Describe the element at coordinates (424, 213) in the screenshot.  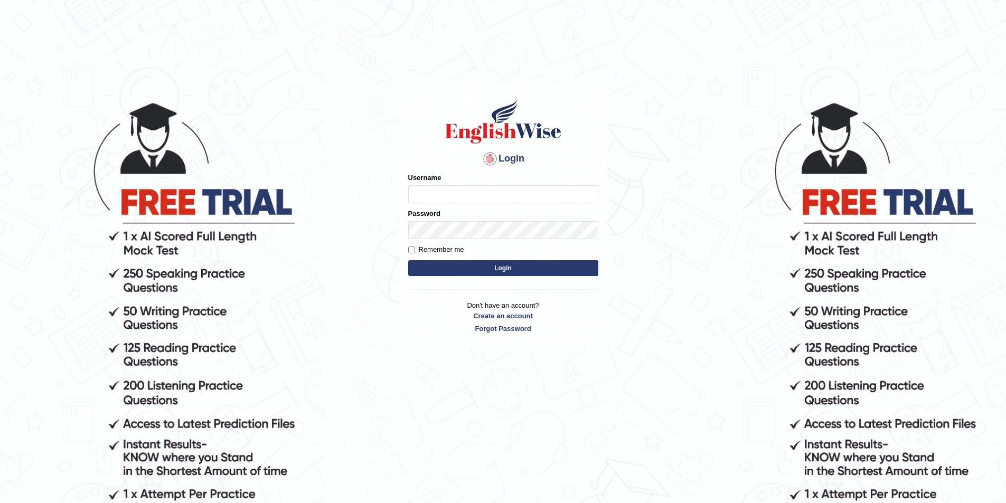
I see `label: Password` at that location.